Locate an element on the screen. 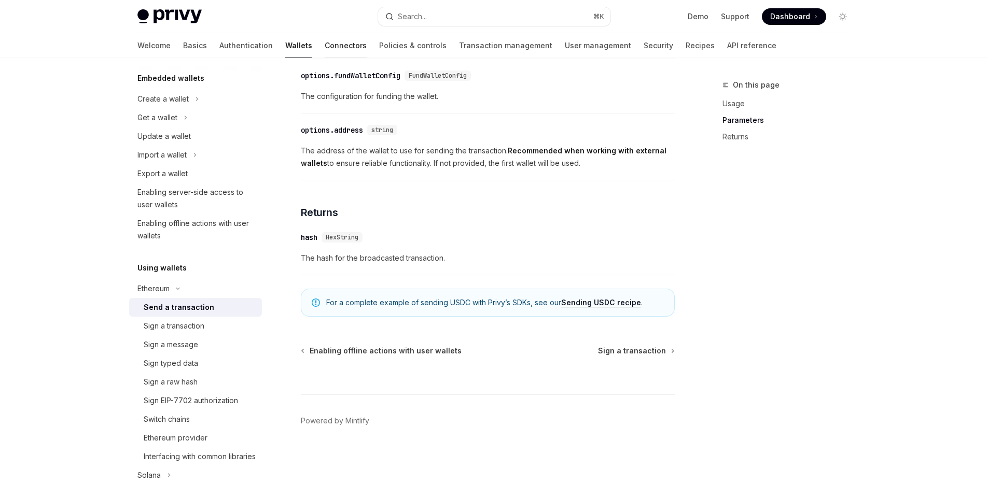 The width and height of the screenshot is (988, 484). a: Support is located at coordinates (735, 17).